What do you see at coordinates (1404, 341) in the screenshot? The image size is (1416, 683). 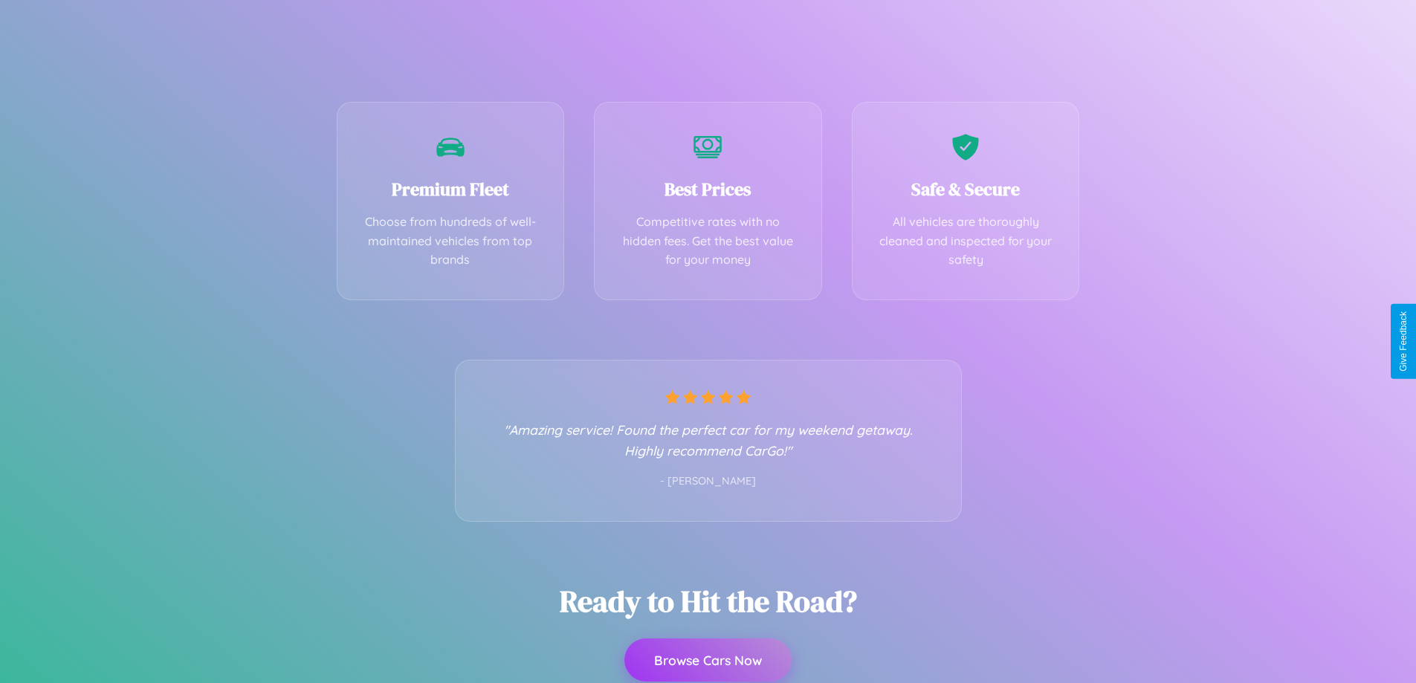 I see `div: Give Feedback` at bounding box center [1404, 341].